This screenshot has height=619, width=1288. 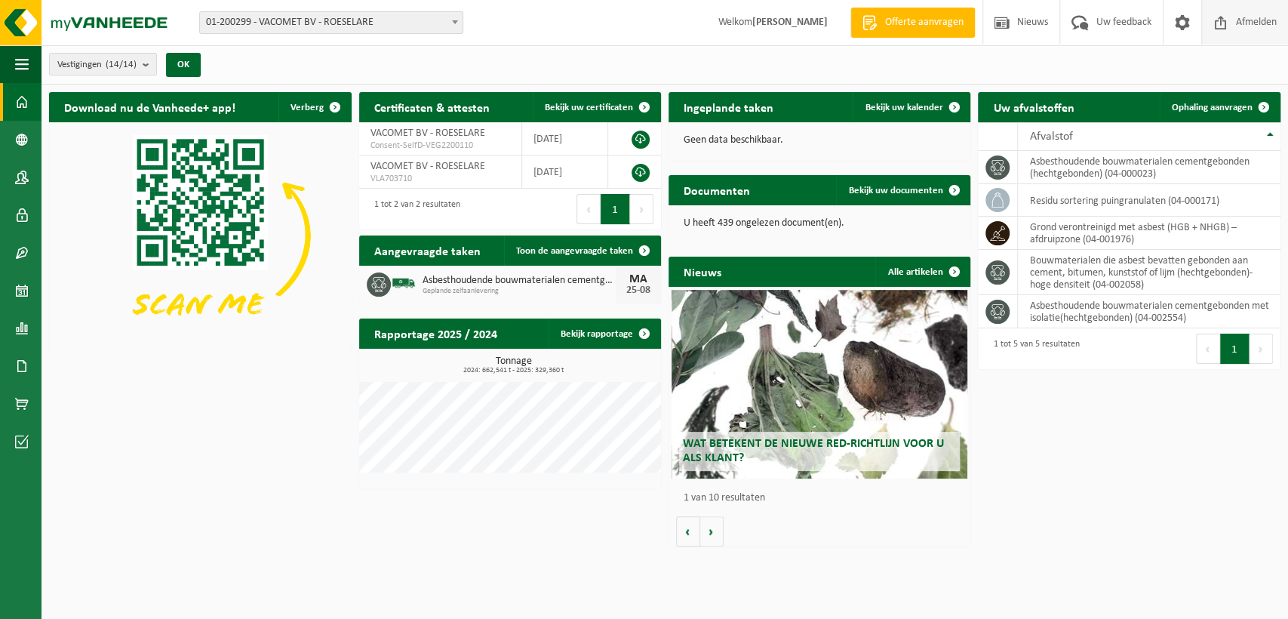 I want to click on span: Vestigingen, so click(x=97, y=65).